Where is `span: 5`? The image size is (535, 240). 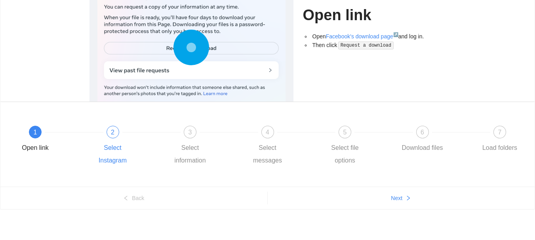 span: 5 is located at coordinates (345, 132).